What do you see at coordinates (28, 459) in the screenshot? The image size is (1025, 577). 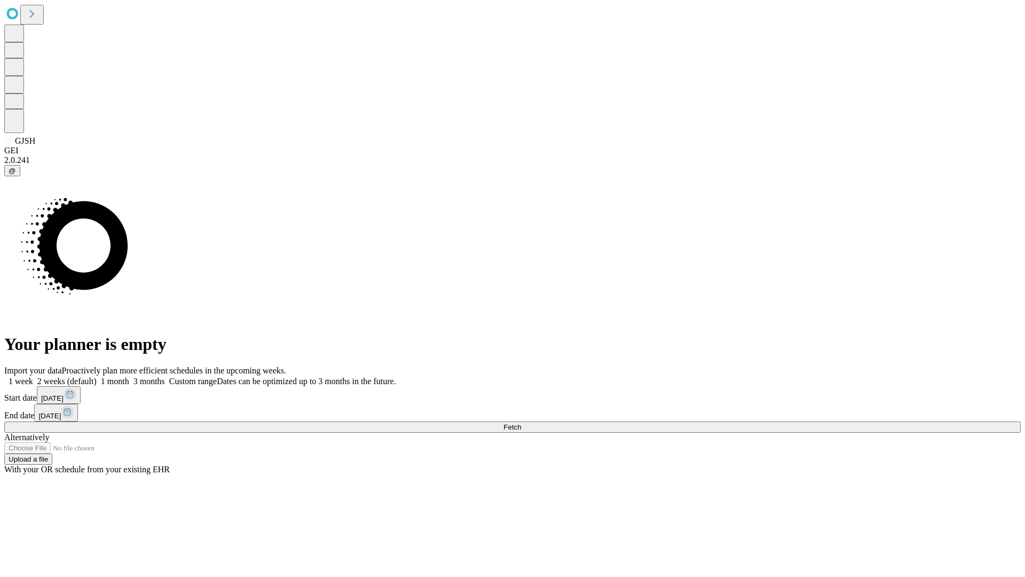 I see `button: Upload a file` at bounding box center [28, 459].